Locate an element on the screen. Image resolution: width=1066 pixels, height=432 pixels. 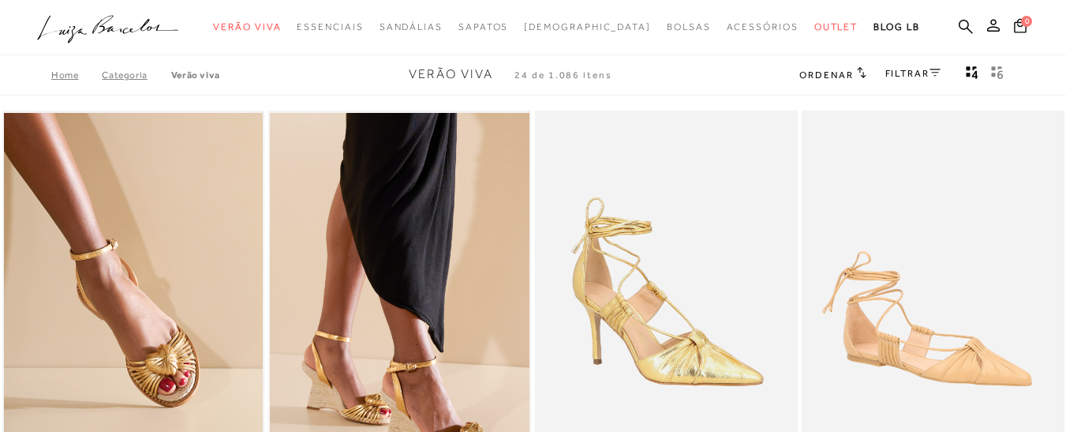
span: Acessórios is located at coordinates (762, 27).